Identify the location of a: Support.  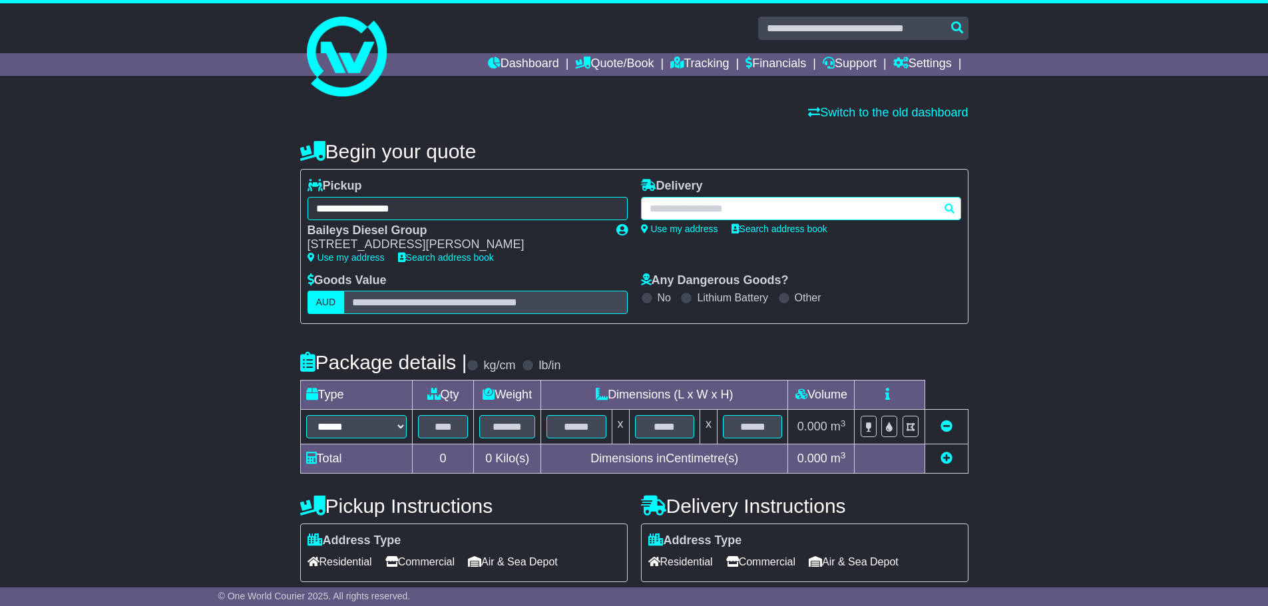
(849, 65).